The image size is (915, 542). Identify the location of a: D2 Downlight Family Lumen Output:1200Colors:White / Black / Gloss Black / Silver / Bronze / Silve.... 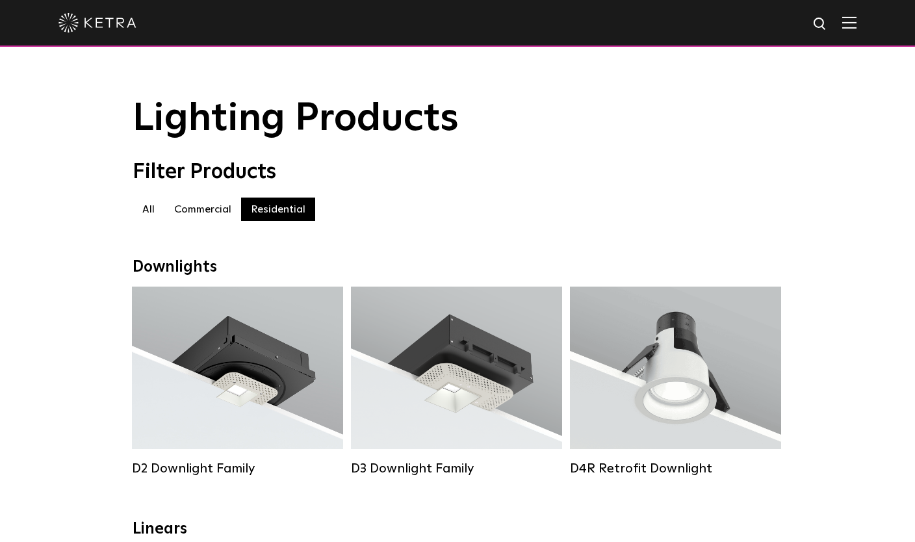
(237, 381).